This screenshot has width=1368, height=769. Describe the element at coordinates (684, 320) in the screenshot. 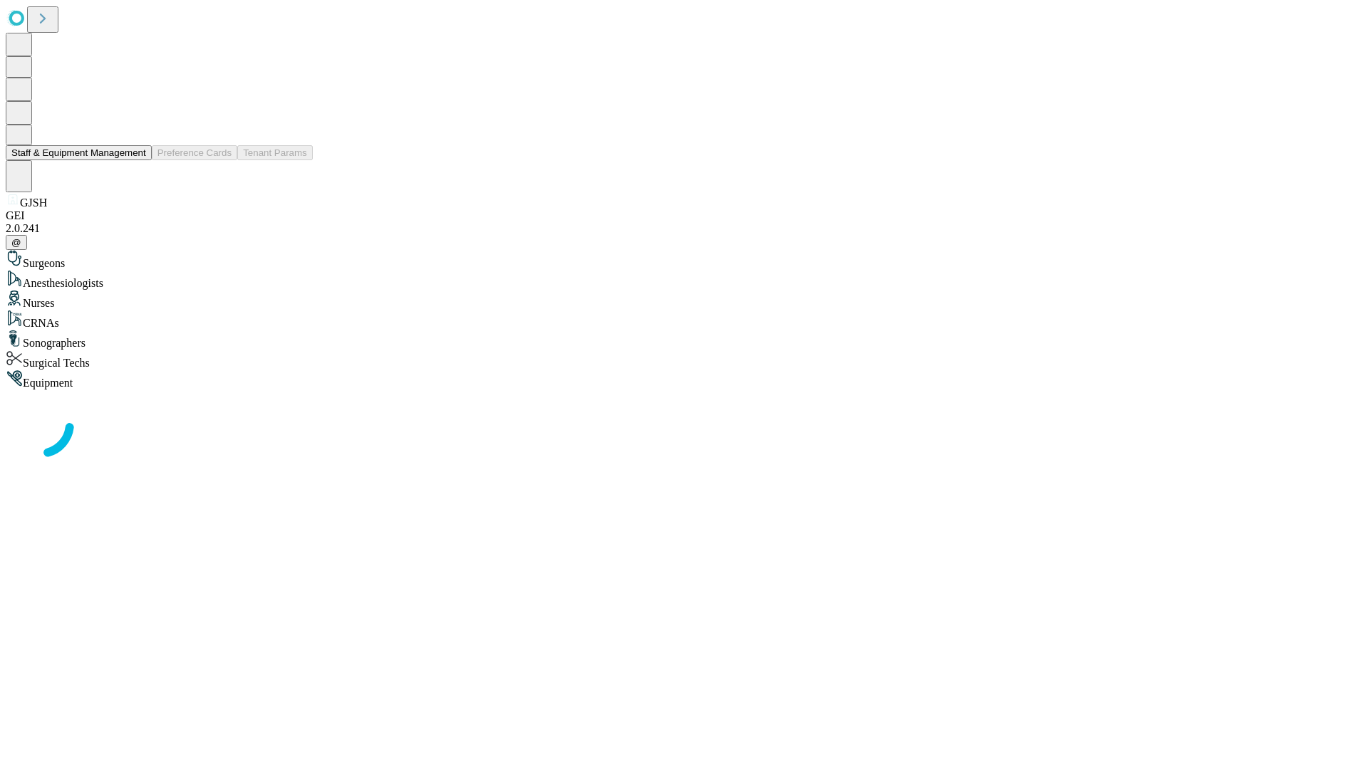

I see `div: CRNAs` at that location.